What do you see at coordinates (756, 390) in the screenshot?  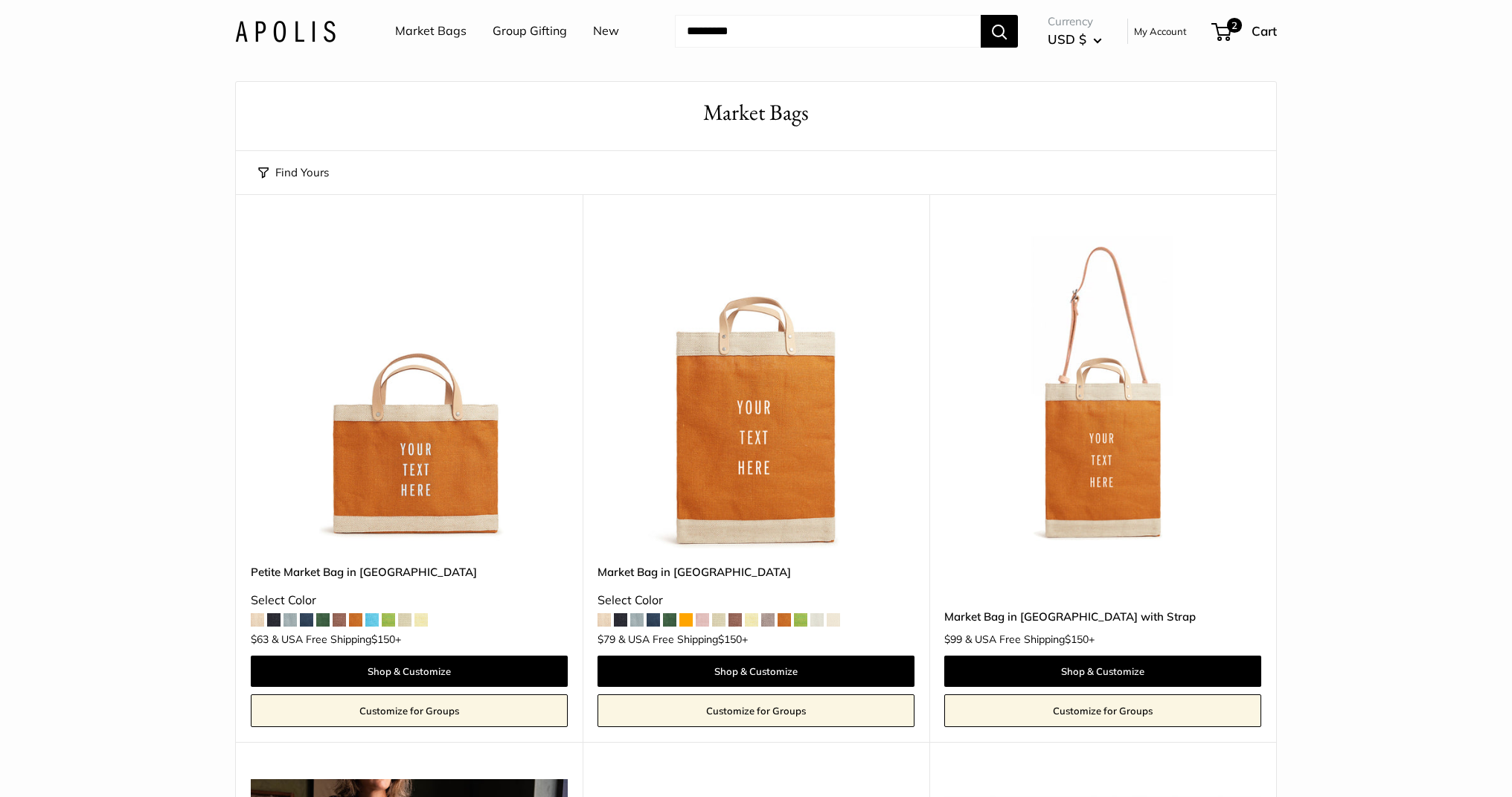 I see `img: Market Bag in Cognac` at bounding box center [756, 390].